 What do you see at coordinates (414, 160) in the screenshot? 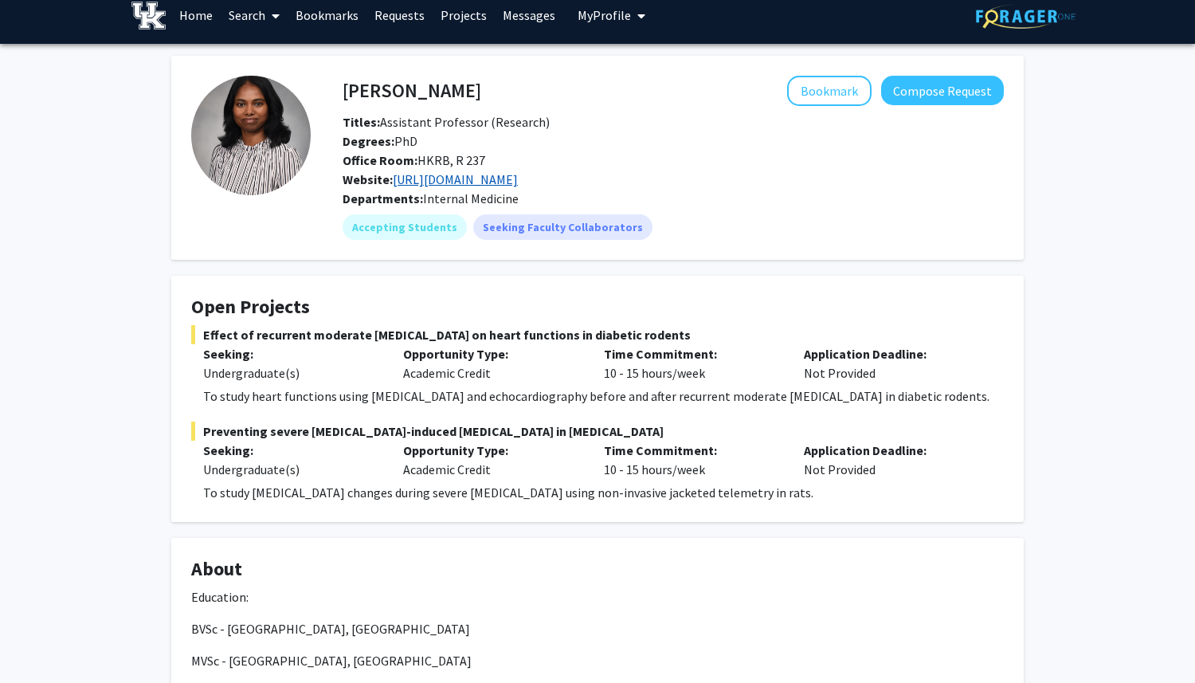
I see `span: HKRB, R 237` at bounding box center [414, 160].